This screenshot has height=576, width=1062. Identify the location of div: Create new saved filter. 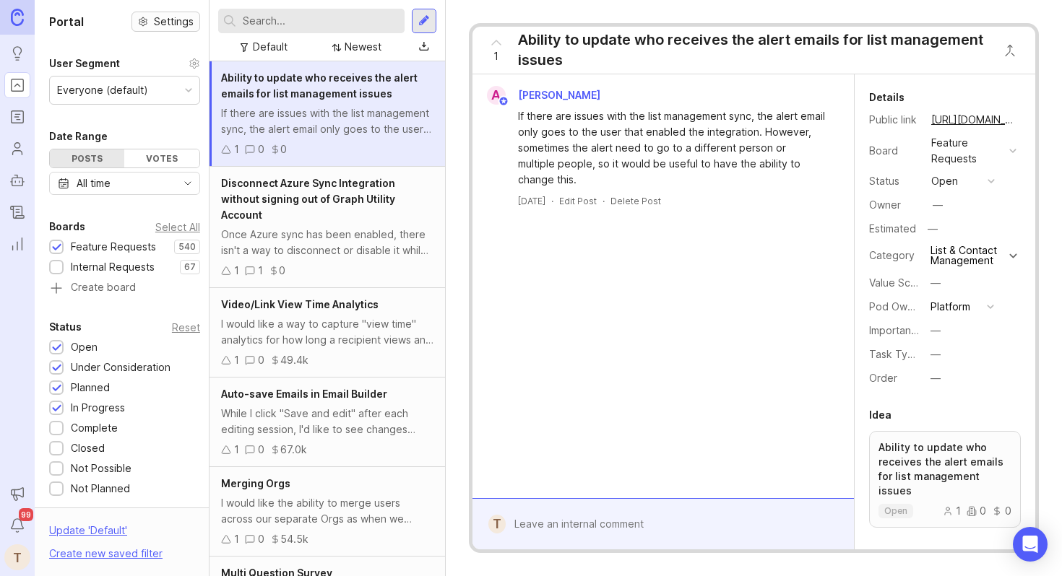
(105, 554).